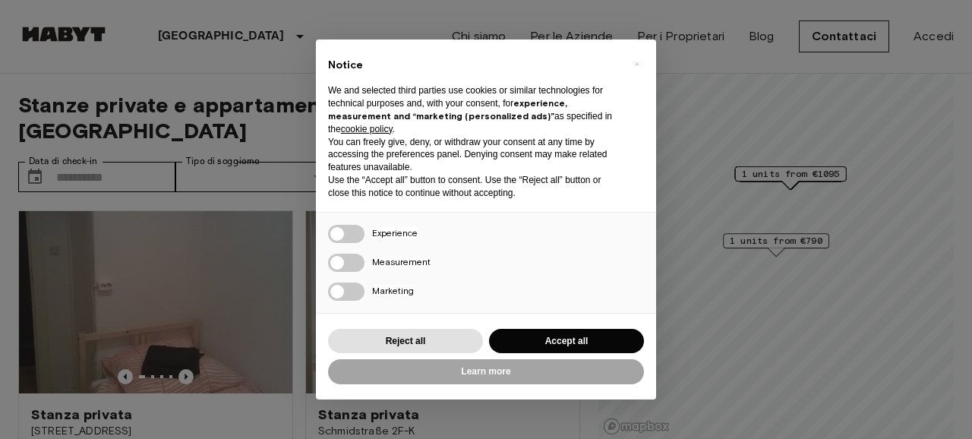 The width and height of the screenshot is (972, 439). I want to click on p: We and selected third parties use cookies or similar technologies for technical purposes and, wit..., so click(474, 109).